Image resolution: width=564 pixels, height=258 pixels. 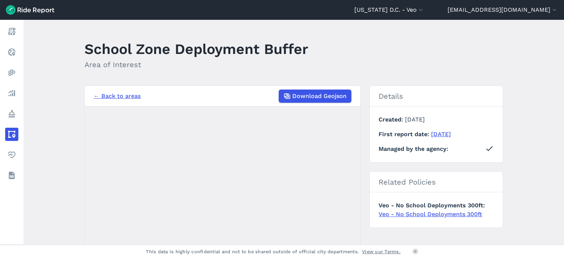 What do you see at coordinates (12, 73) in the screenshot?
I see `a: Heatmaps` at bounding box center [12, 73].